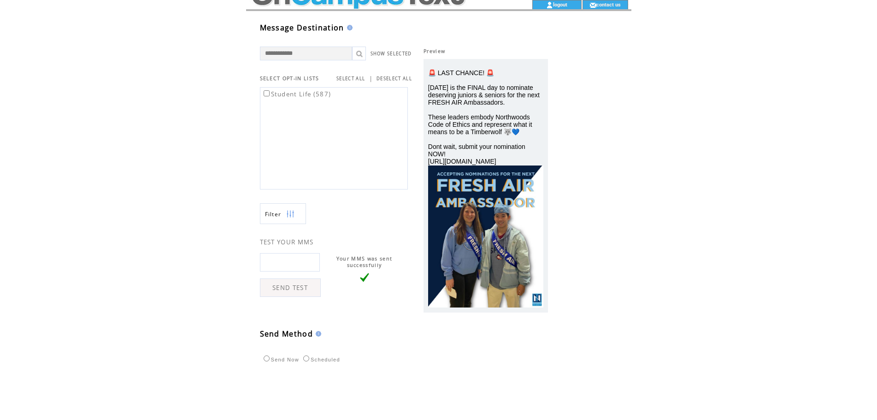 The image size is (877, 420). I want to click on span: Show filters, so click(273, 214).